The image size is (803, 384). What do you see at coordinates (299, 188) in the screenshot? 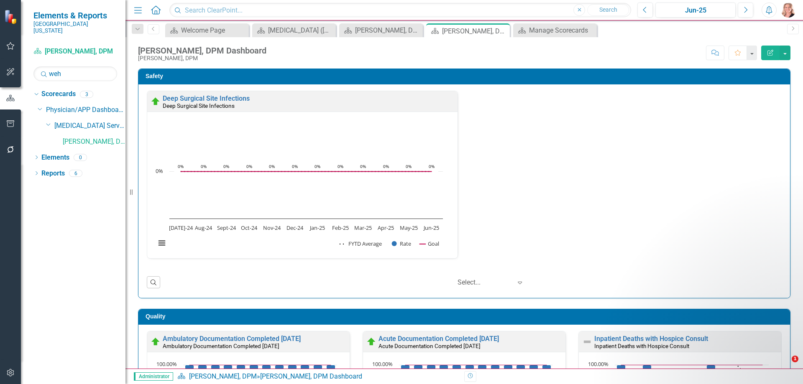
I see `svg: Interactive chart` at bounding box center [299, 188].